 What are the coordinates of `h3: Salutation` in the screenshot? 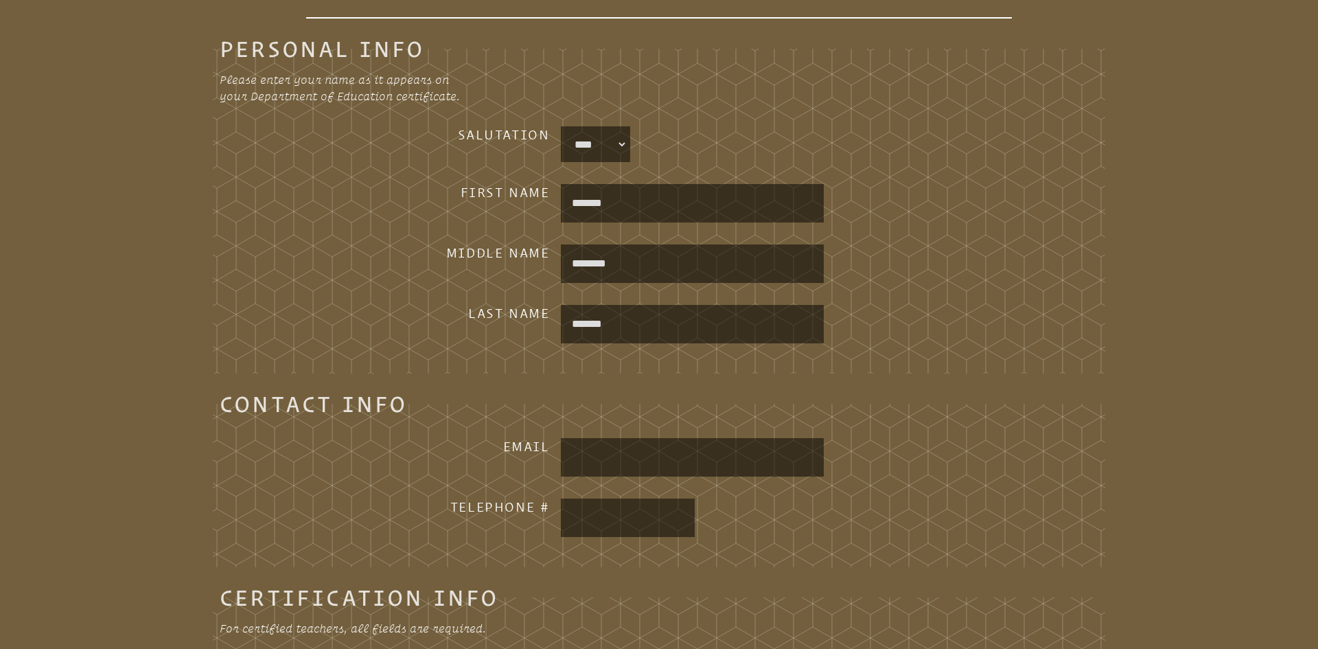 It's located at (440, 135).